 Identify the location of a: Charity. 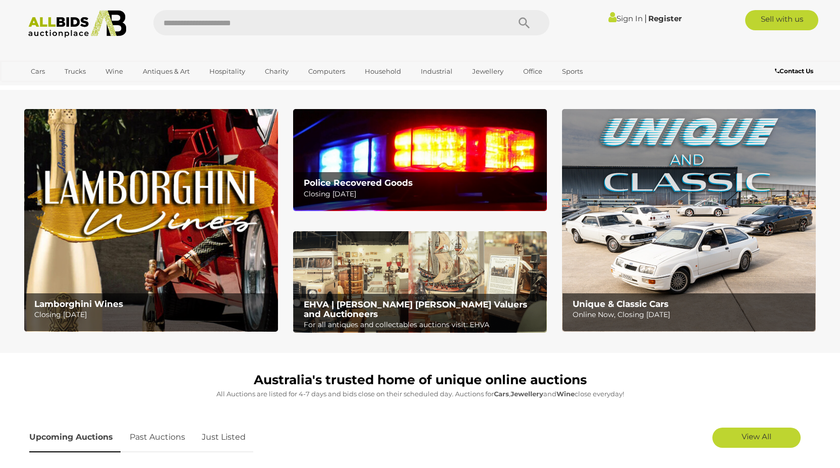
(277, 71).